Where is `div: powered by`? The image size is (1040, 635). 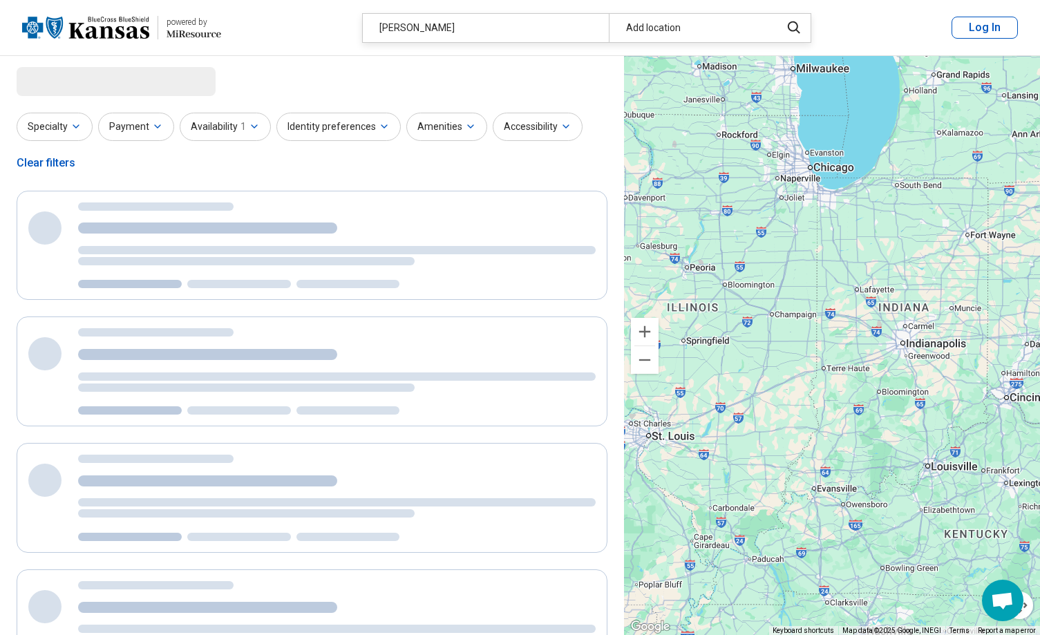
div: powered by is located at coordinates (194, 22).